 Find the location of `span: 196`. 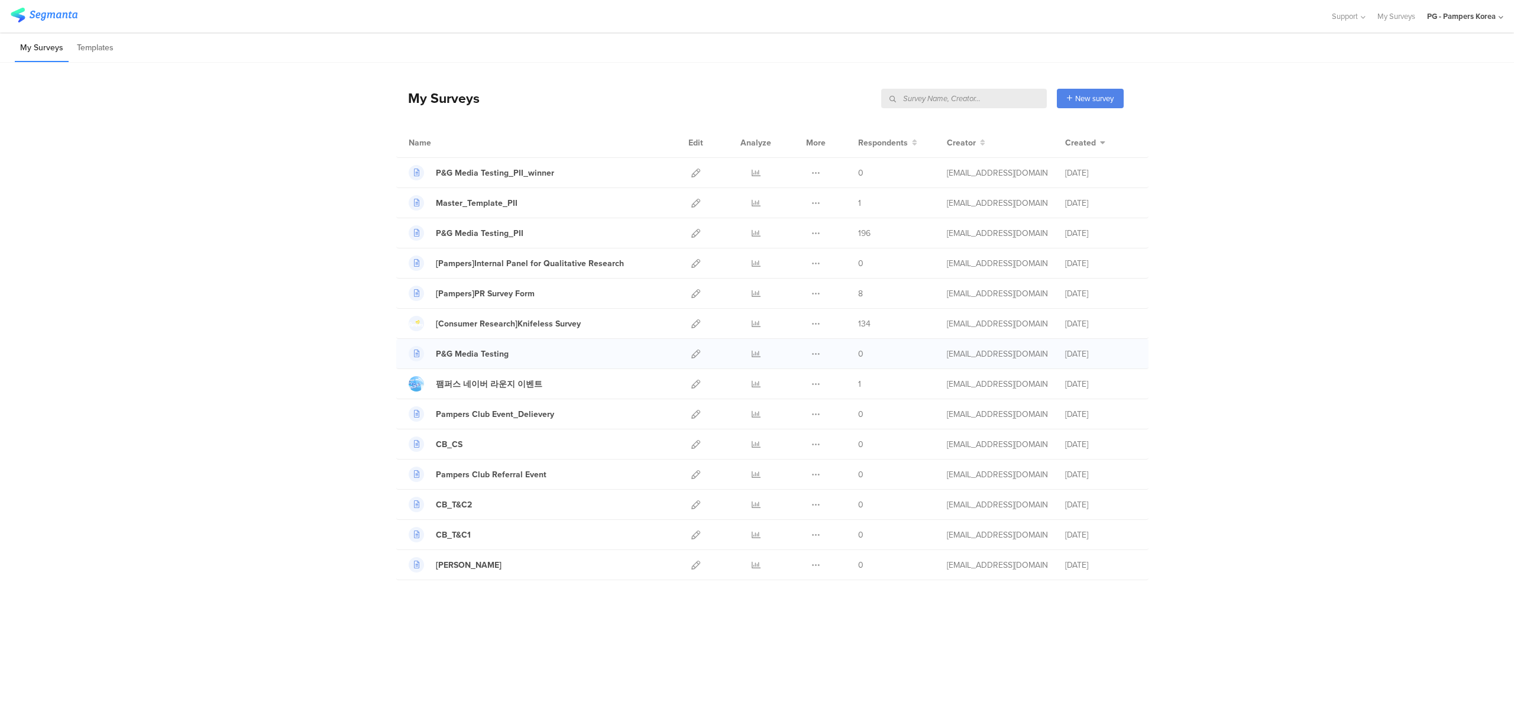

span: 196 is located at coordinates (864, 233).